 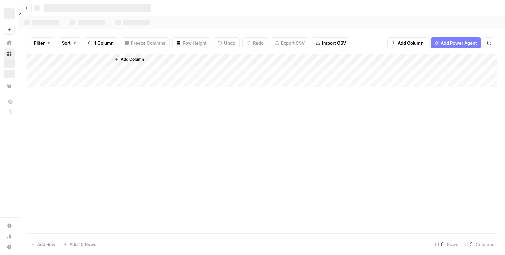 What do you see at coordinates (331, 43) in the screenshot?
I see `button: Import CSV` at bounding box center [331, 43].